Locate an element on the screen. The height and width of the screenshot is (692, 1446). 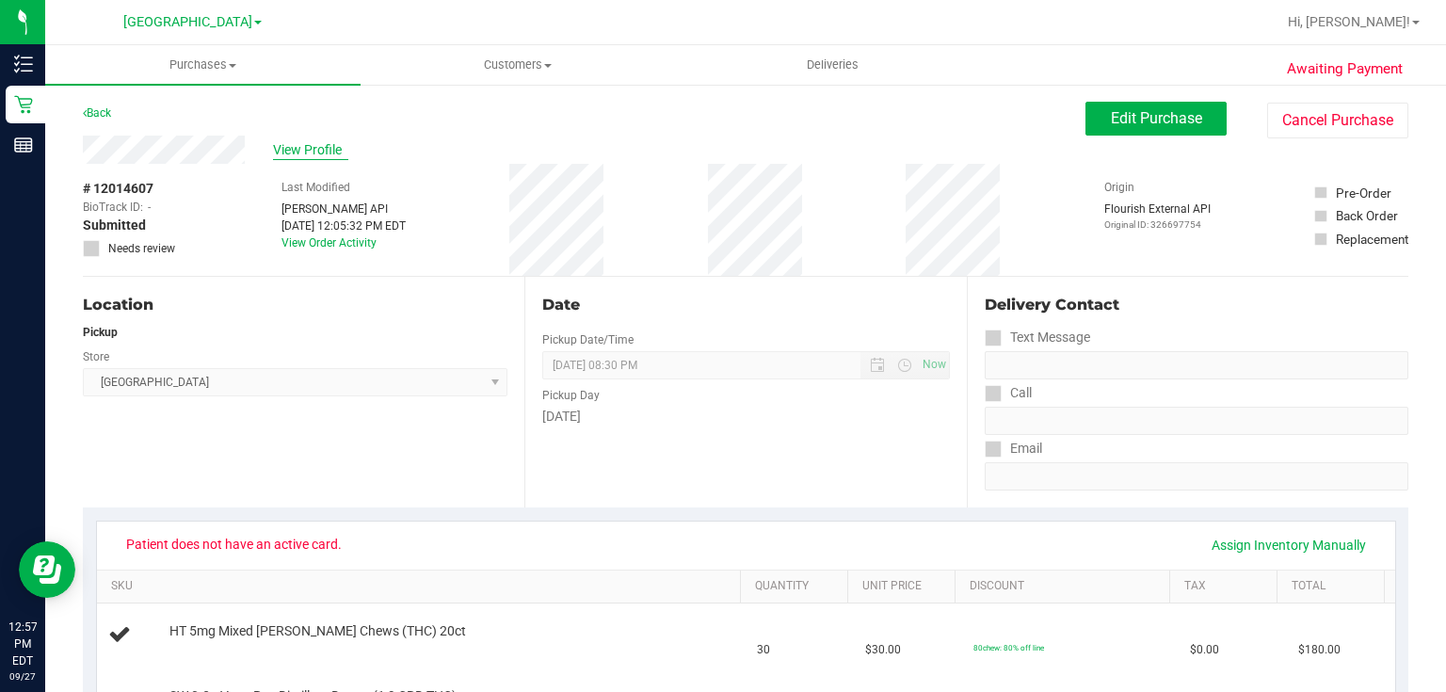
a: Quantity is located at coordinates (797, 586).